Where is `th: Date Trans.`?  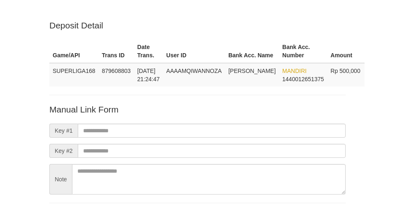
th: Date Trans. is located at coordinates (149, 51).